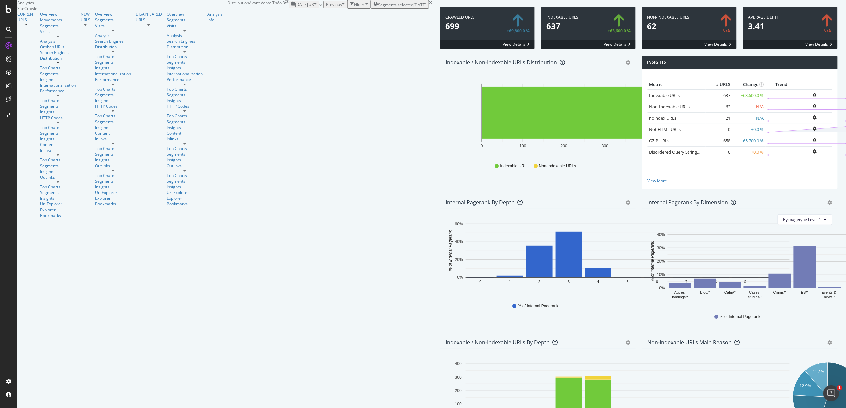  Describe the element at coordinates (334, 4) in the screenshot. I see `span: Previous` at that location.